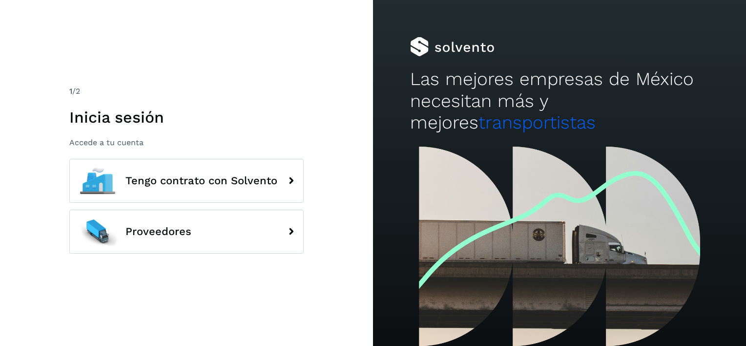 This screenshot has width=746, height=346. I want to click on span: transportistas, so click(537, 122).